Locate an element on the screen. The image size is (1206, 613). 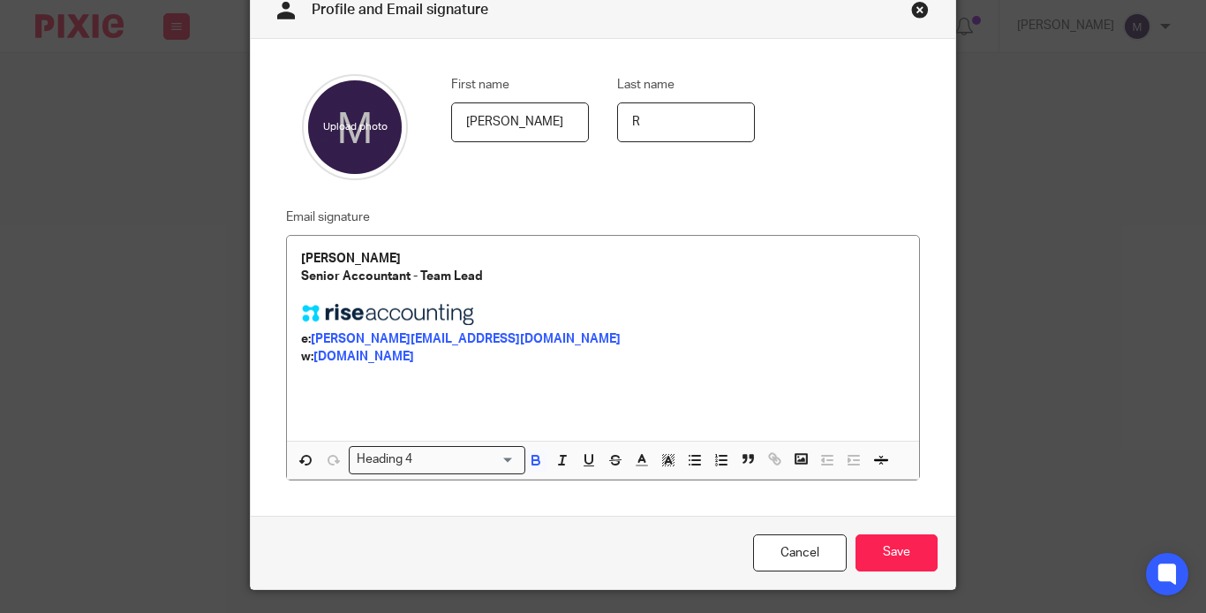
img: Image is located at coordinates (389, 314).